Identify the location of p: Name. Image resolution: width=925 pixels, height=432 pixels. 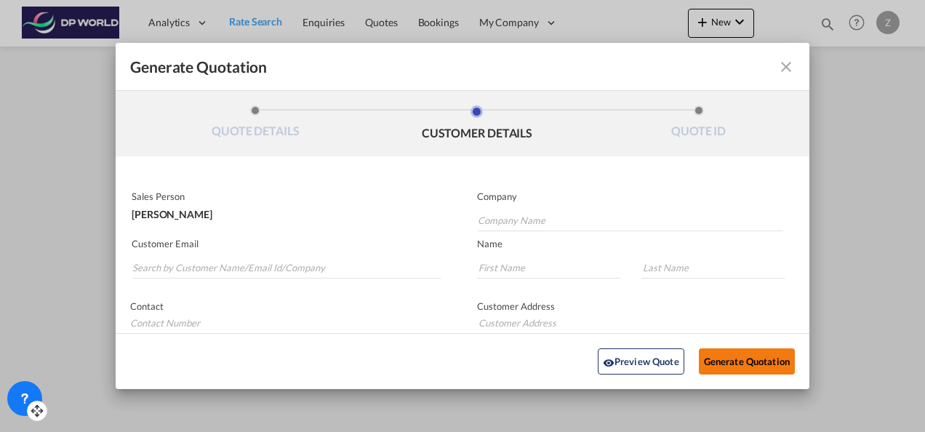
(643, 244).